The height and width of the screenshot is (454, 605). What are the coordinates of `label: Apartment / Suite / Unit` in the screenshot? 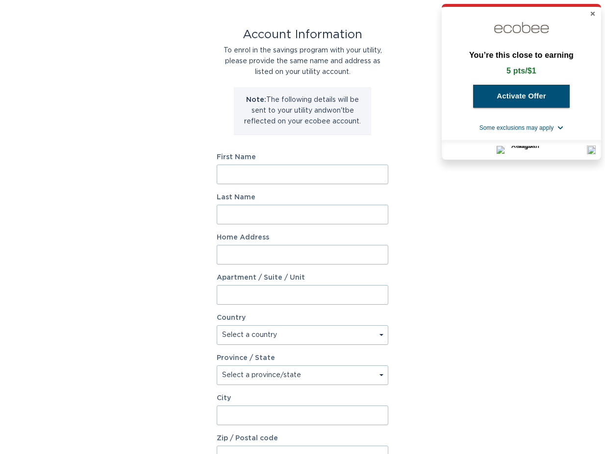 It's located at (302, 278).